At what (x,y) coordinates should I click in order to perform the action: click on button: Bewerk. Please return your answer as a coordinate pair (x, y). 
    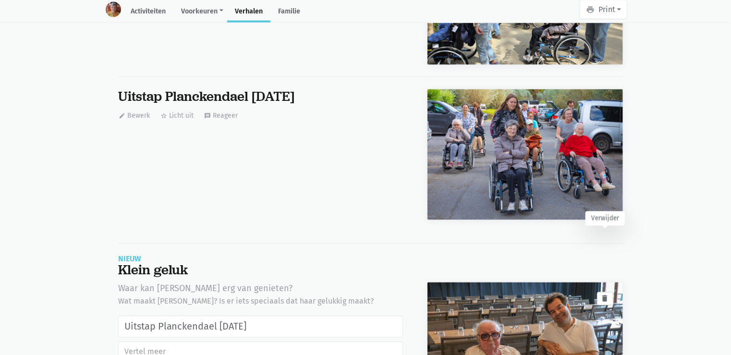
    Looking at the image, I should click on (134, 115).